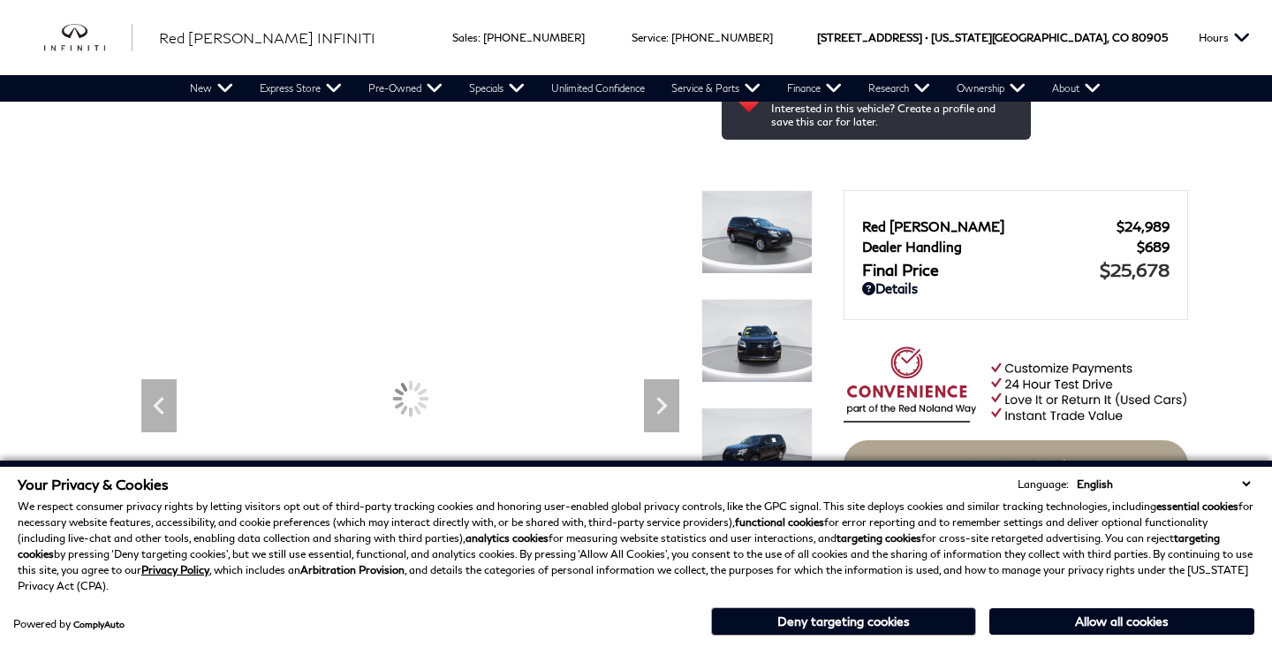 The image size is (1272, 648). Describe the element at coordinates (899, 88) in the screenshot. I see `a: Research` at that location.